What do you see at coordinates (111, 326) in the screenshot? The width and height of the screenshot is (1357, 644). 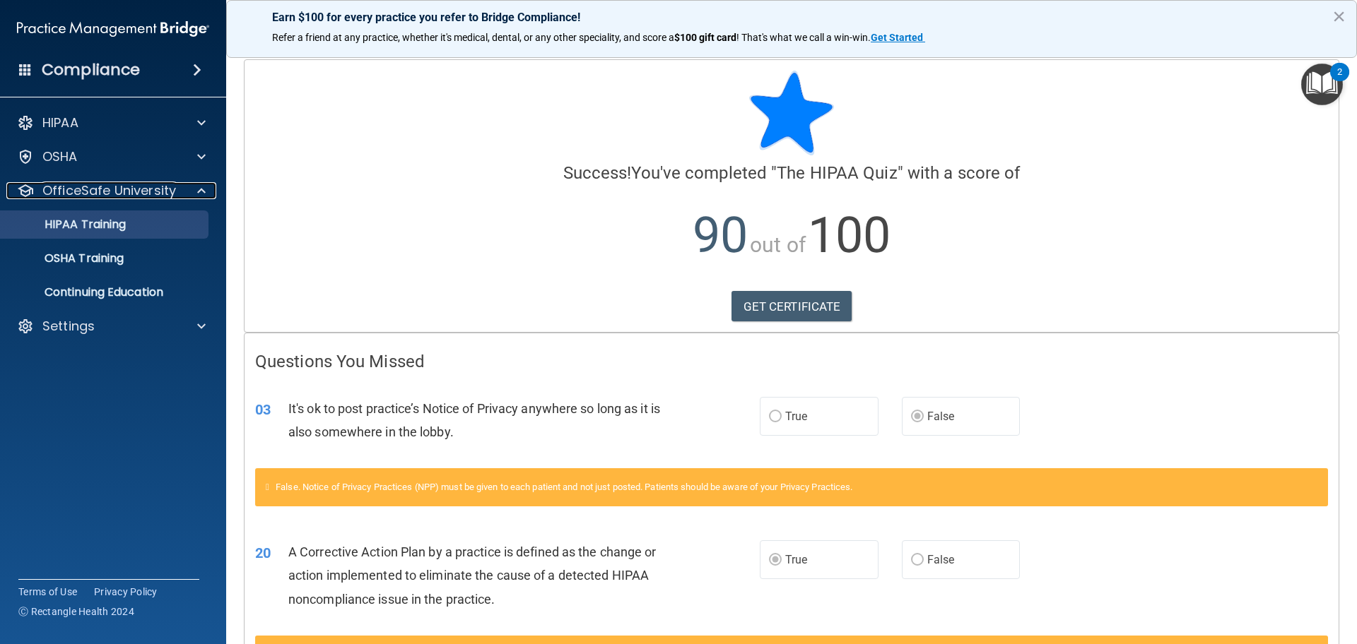 I see `a: Settings` at bounding box center [111, 326].